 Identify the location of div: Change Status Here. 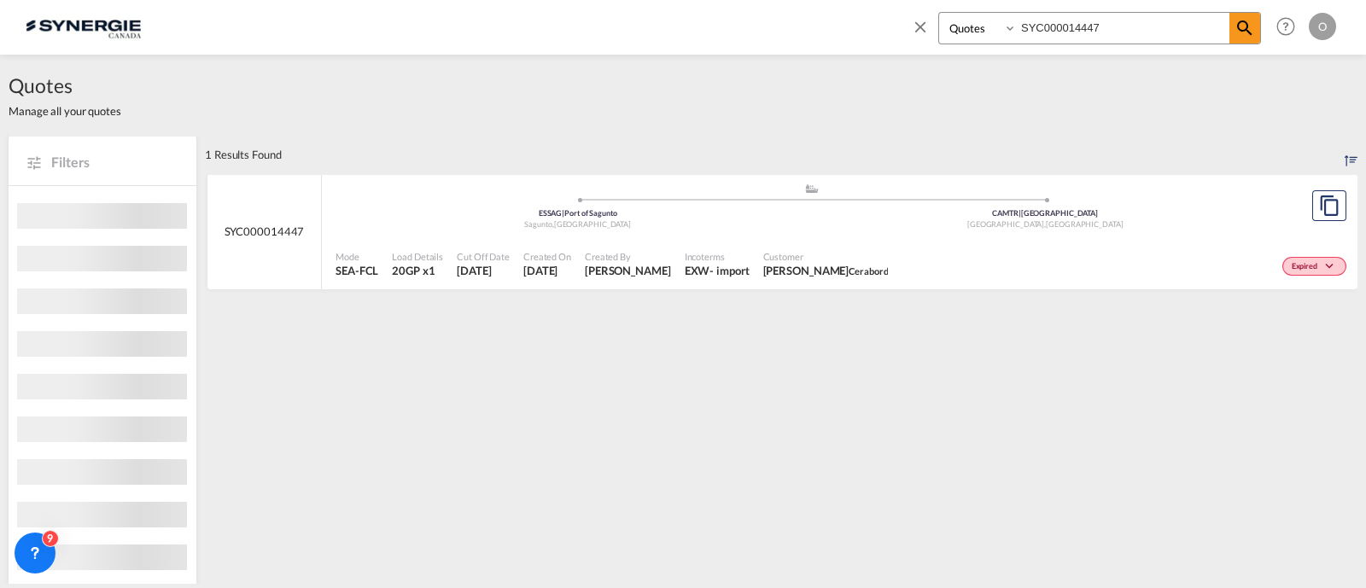
(1314, 266).